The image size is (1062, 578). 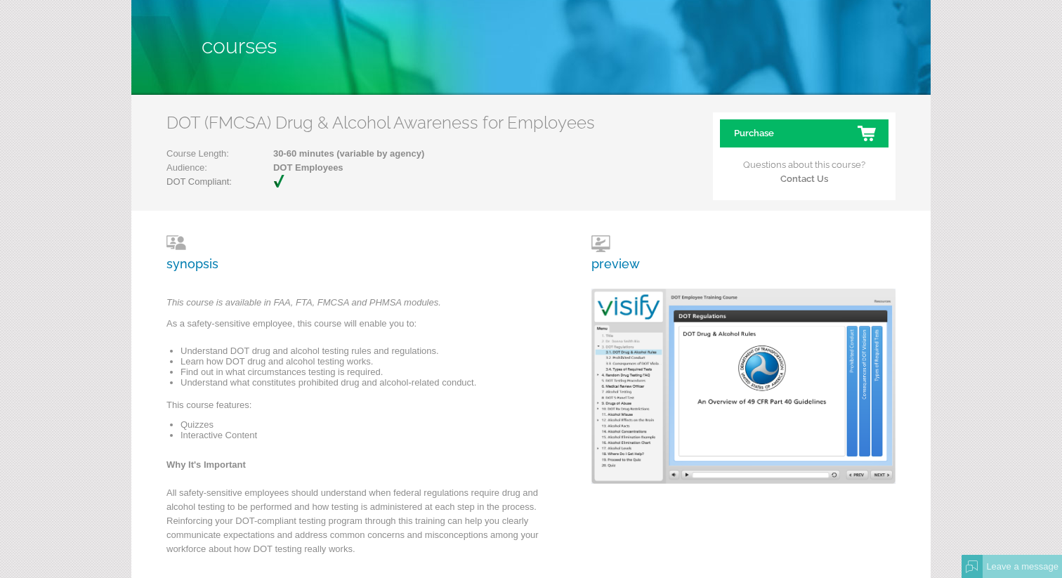 What do you see at coordinates (295, 168) in the screenshot?
I see `p: Audience:` at bounding box center [295, 168].